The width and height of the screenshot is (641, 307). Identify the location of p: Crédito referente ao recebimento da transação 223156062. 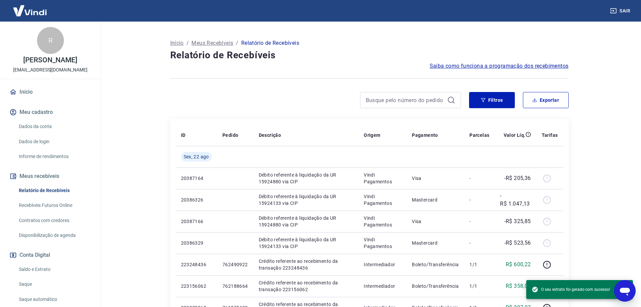
(306, 286).